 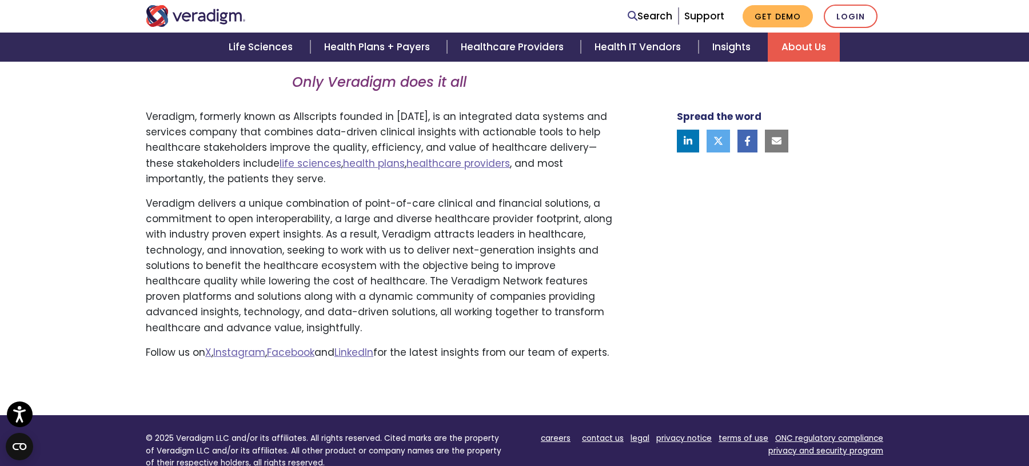 I want to click on p: Follow us on , , and for the latest insights from our team of experts., so click(x=379, y=353).